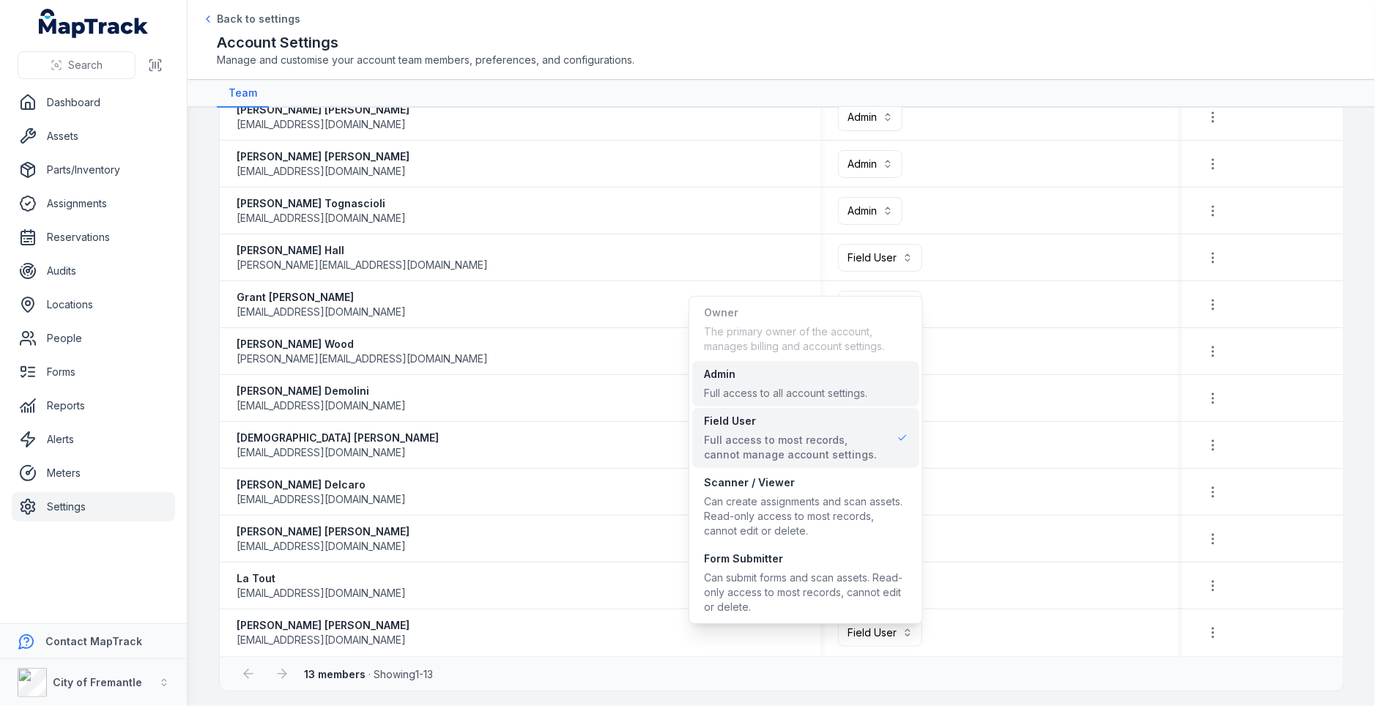  I want to click on div: Owner, so click(806, 313).